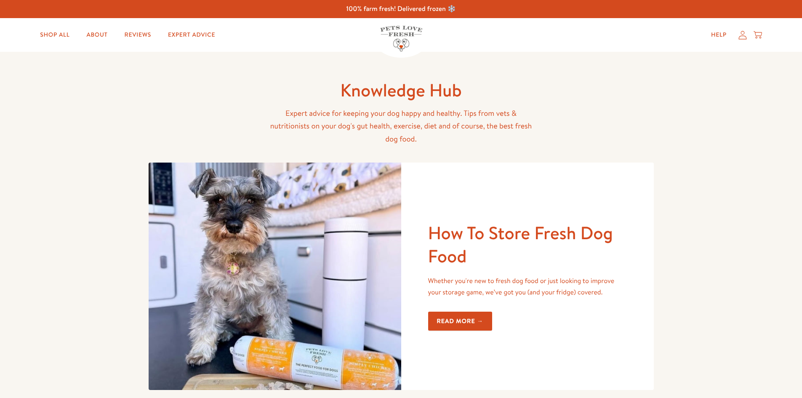 This screenshot has height=398, width=802. What do you see at coordinates (528, 287) in the screenshot?
I see `p: Whether you're new to fresh dog food or just looking to improve your storage game, we’ve got you ...` at bounding box center [528, 287].